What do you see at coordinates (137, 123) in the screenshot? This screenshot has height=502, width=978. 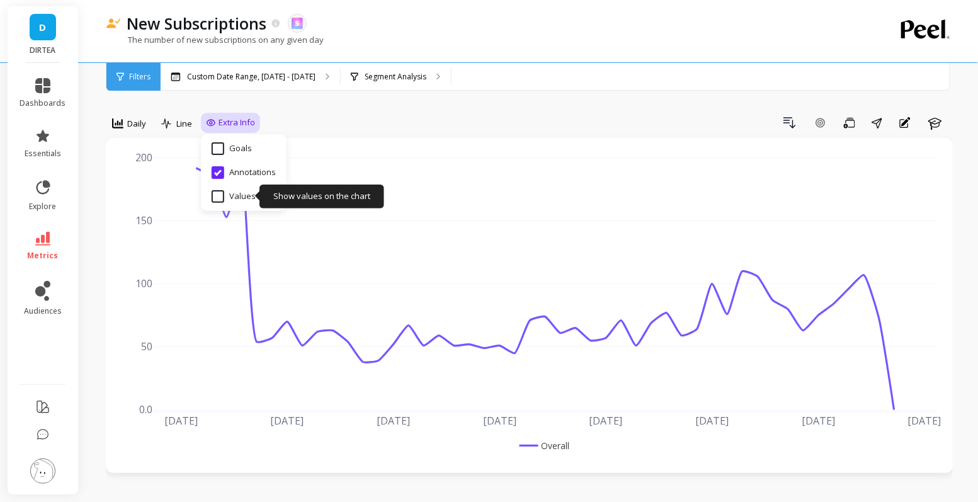 I see `span: Daily` at bounding box center [137, 123].